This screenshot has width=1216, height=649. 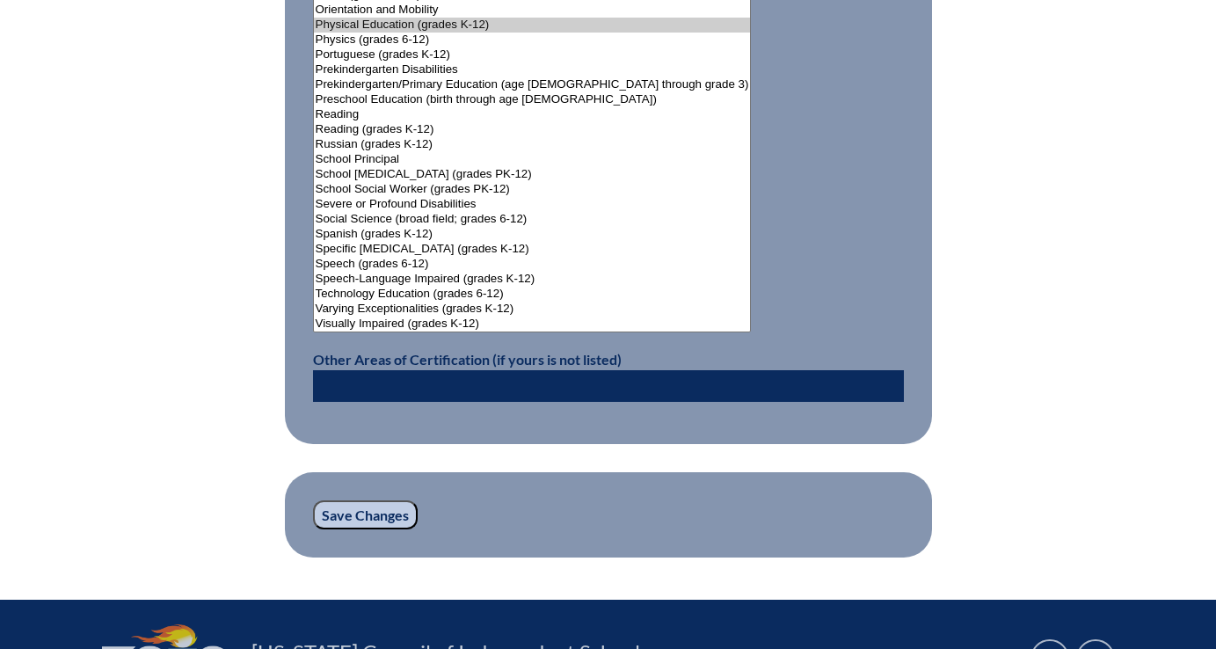 What do you see at coordinates (532, 69) in the screenshot?
I see `option: Prekindergarten Disabilities` at bounding box center [532, 69].